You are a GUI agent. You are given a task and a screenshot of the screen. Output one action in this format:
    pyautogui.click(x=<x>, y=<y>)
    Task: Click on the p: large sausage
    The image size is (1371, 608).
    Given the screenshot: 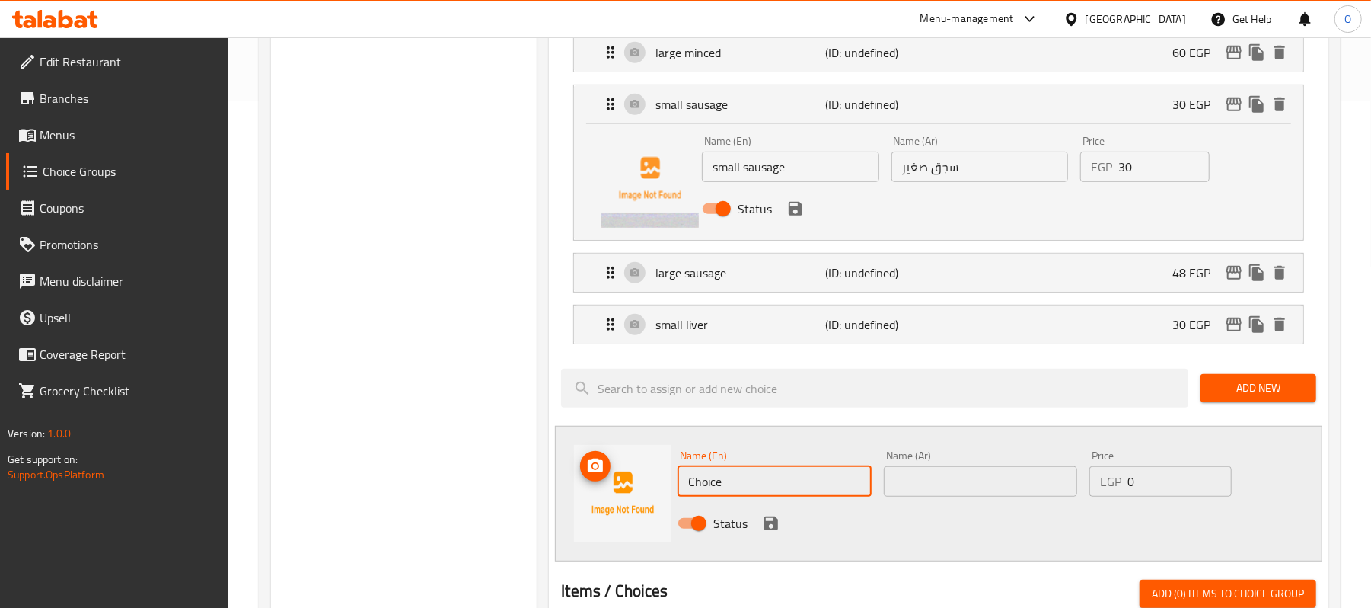 What is the action you would take?
    pyautogui.click(x=740, y=273)
    